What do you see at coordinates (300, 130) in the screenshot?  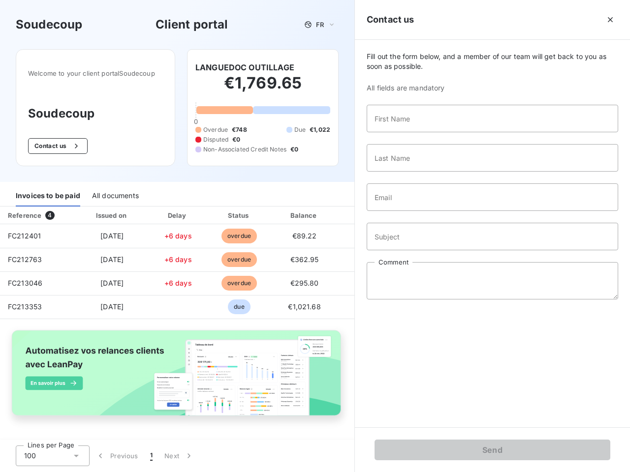 I see `span: Due` at bounding box center [300, 130].